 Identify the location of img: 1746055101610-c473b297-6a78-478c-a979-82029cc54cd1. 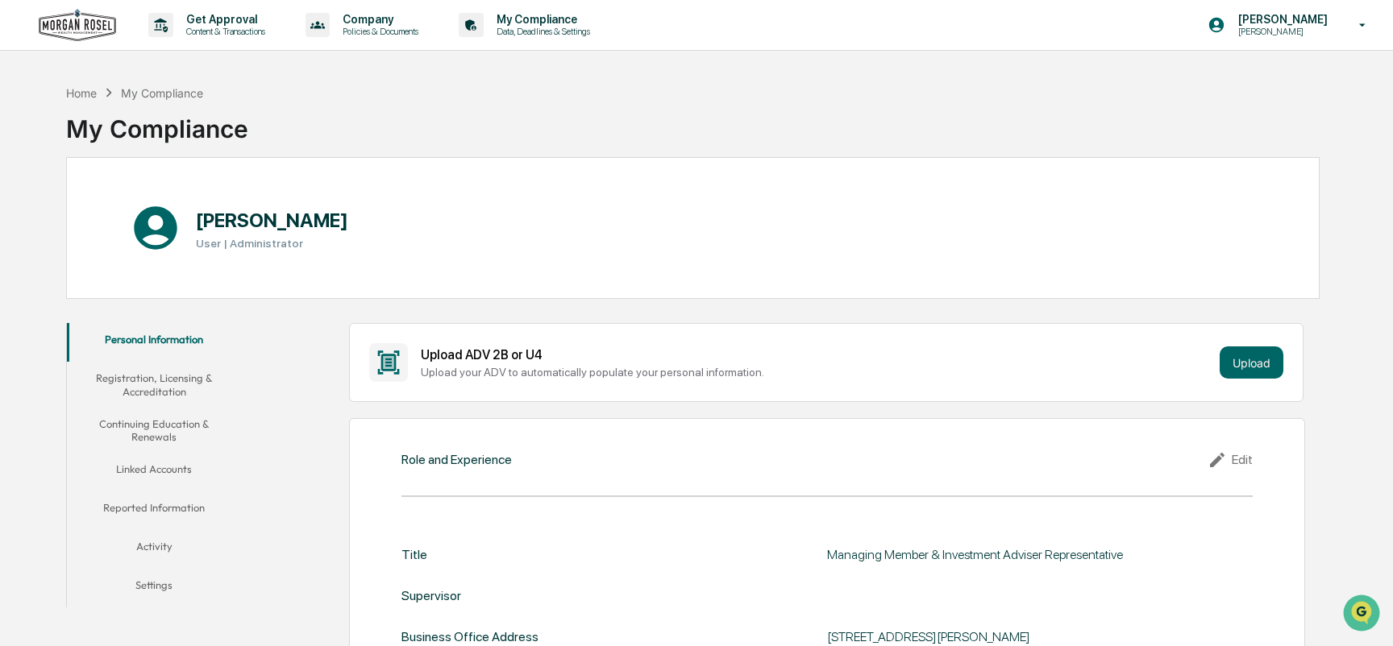
(31, 138).